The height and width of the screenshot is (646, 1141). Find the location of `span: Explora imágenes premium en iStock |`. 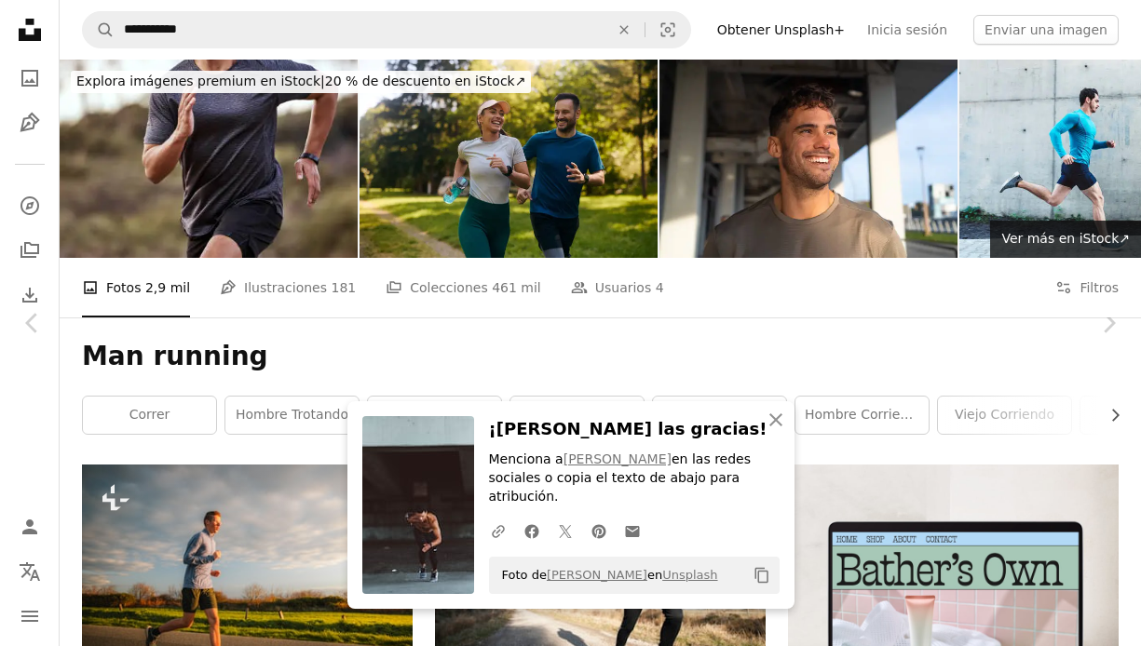

span: Explora imágenes premium en iStock | is located at coordinates (200, 81).